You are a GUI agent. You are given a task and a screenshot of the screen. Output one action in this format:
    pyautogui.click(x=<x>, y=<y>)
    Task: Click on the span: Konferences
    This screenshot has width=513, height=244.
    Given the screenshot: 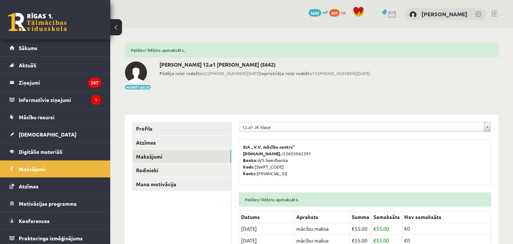 What is the action you would take?
    pyautogui.click(x=34, y=221)
    